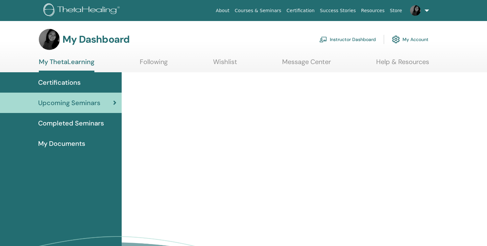 Image resolution: width=487 pixels, height=246 pixels. Describe the element at coordinates (61, 144) in the screenshot. I see `span: My Documents` at that location.